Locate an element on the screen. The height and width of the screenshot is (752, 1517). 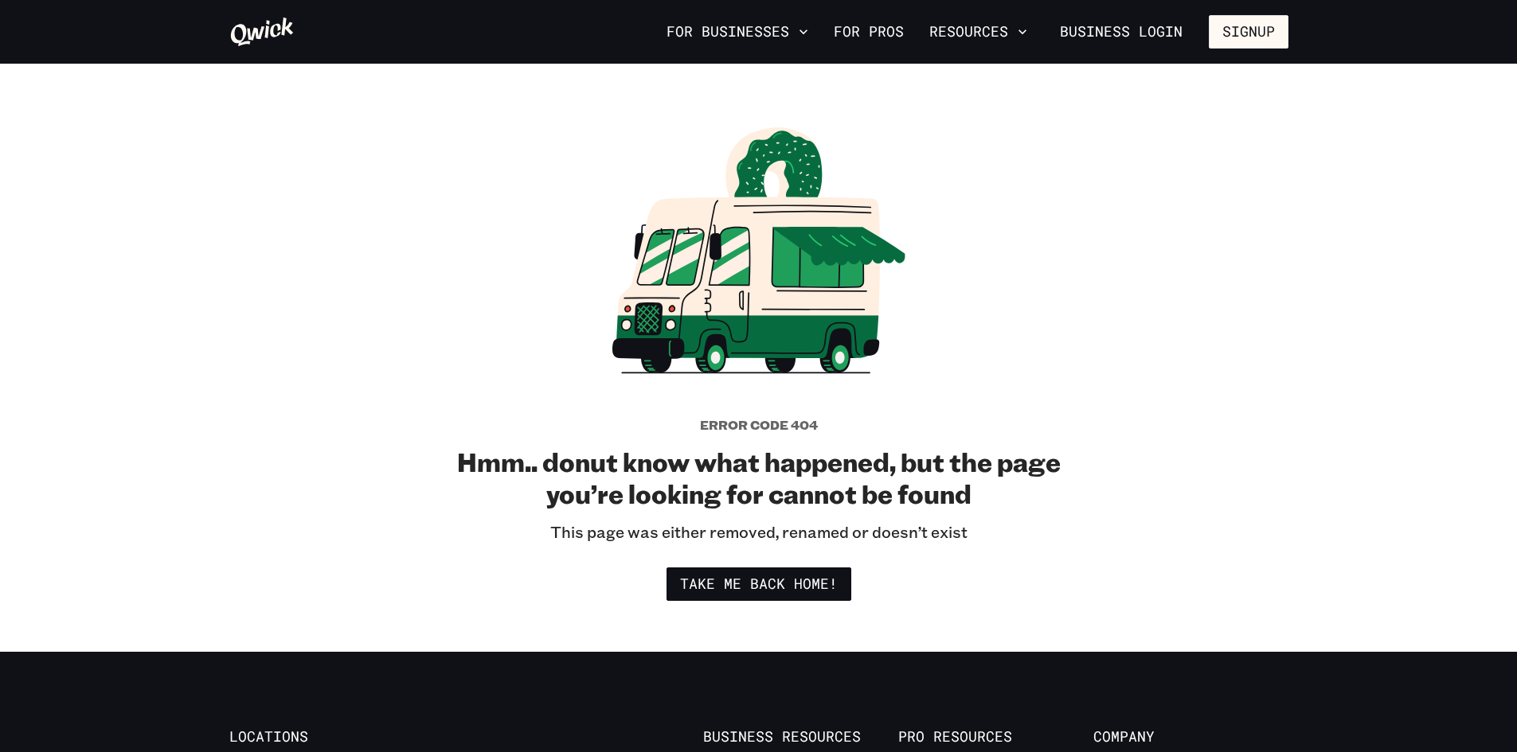
span: Pro Resources is located at coordinates (995, 737).